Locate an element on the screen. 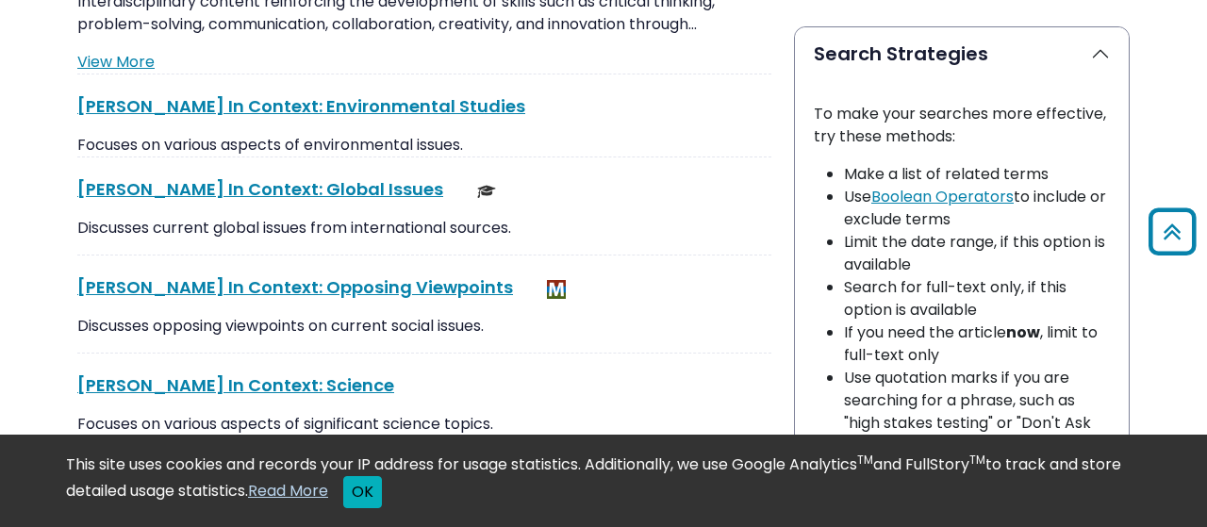 The height and width of the screenshot is (527, 1207). button: Close is located at coordinates (362, 492).